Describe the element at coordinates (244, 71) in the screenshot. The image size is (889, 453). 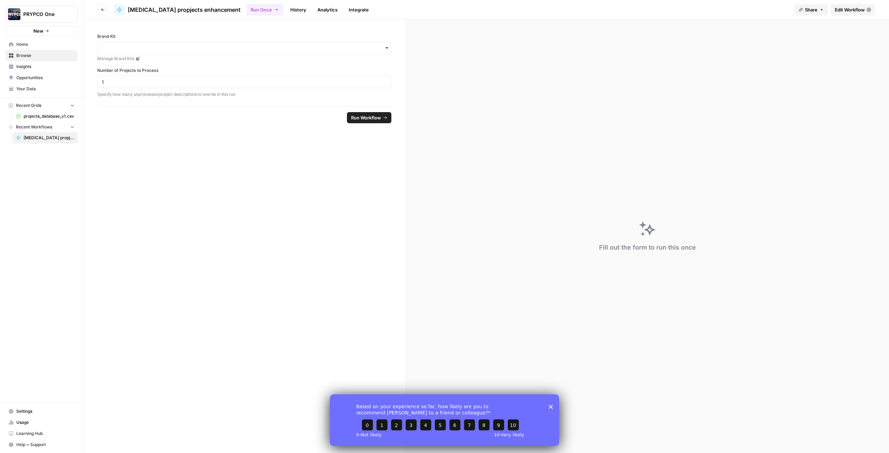
I see `label: Number of Projects to Process` at that location.